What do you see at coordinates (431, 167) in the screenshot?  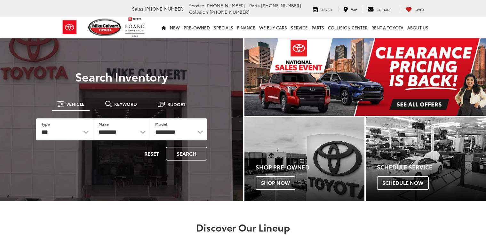 I see `h4: Schedule Service` at bounding box center [431, 167].